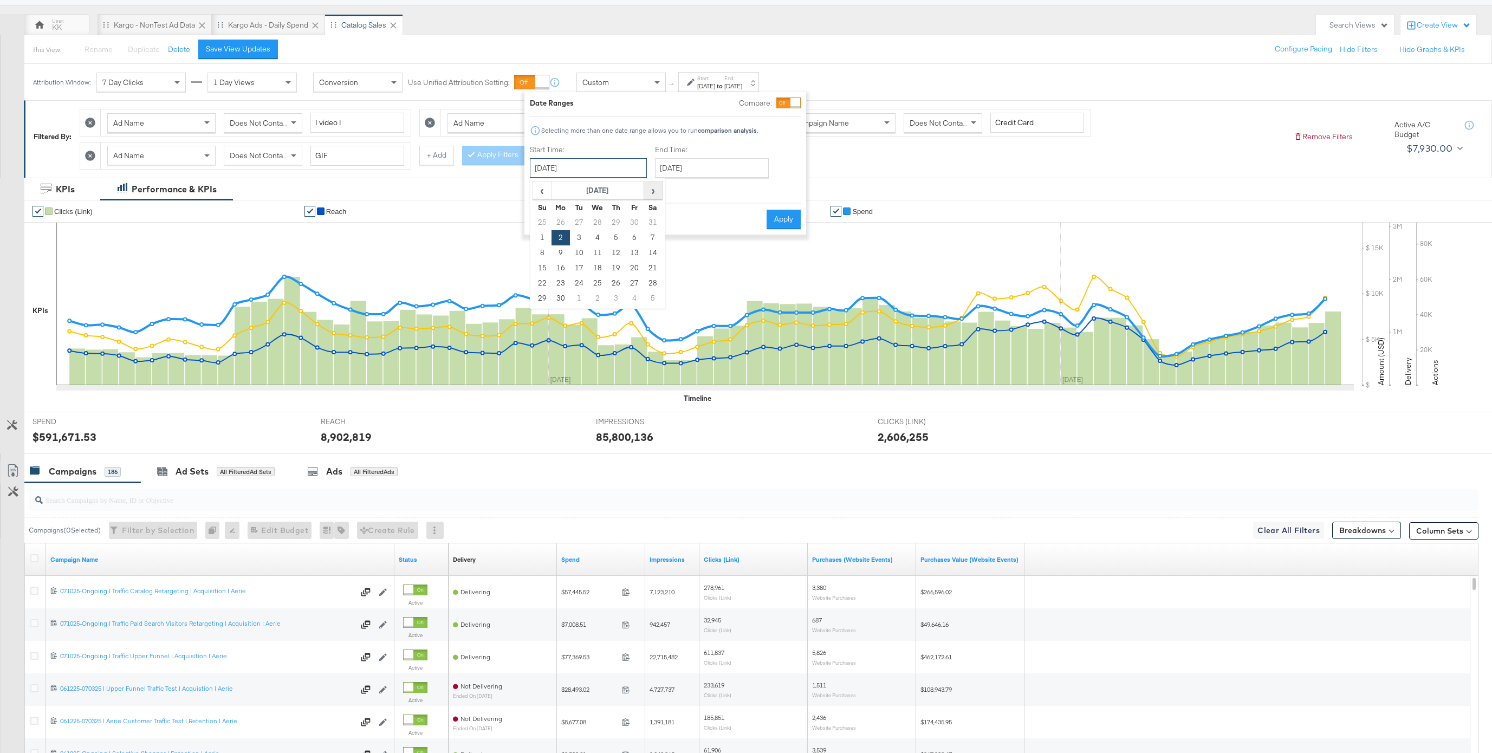  Describe the element at coordinates (692, 495) in the screenshot. I see `input: Search Campaigns by Name, ID or Objective` at that location.